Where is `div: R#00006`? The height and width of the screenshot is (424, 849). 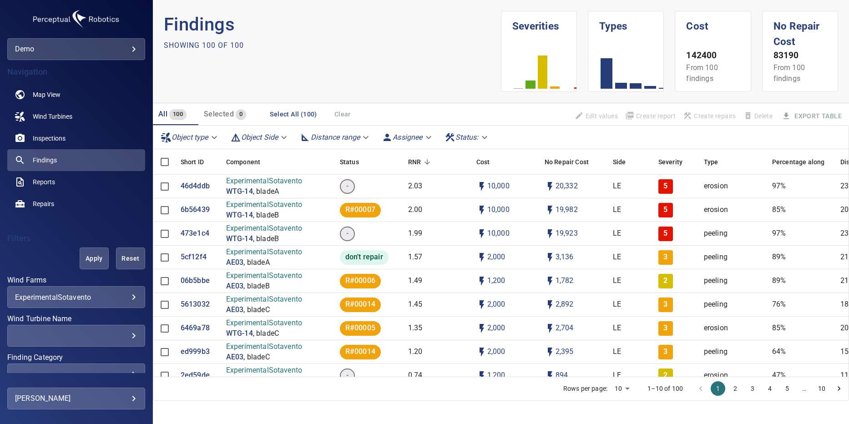
div: R#00006 is located at coordinates (360, 281).